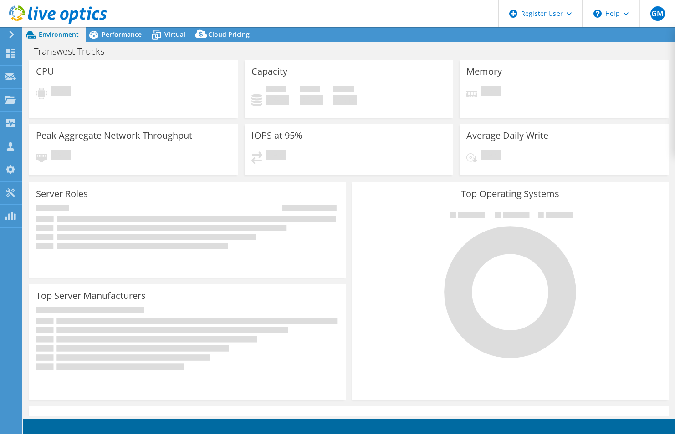 The height and width of the screenshot is (434, 675). I want to click on h3: Top Operating Systems, so click(510, 194).